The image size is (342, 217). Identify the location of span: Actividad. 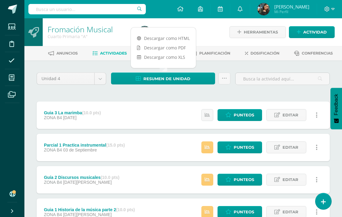
(314, 32).